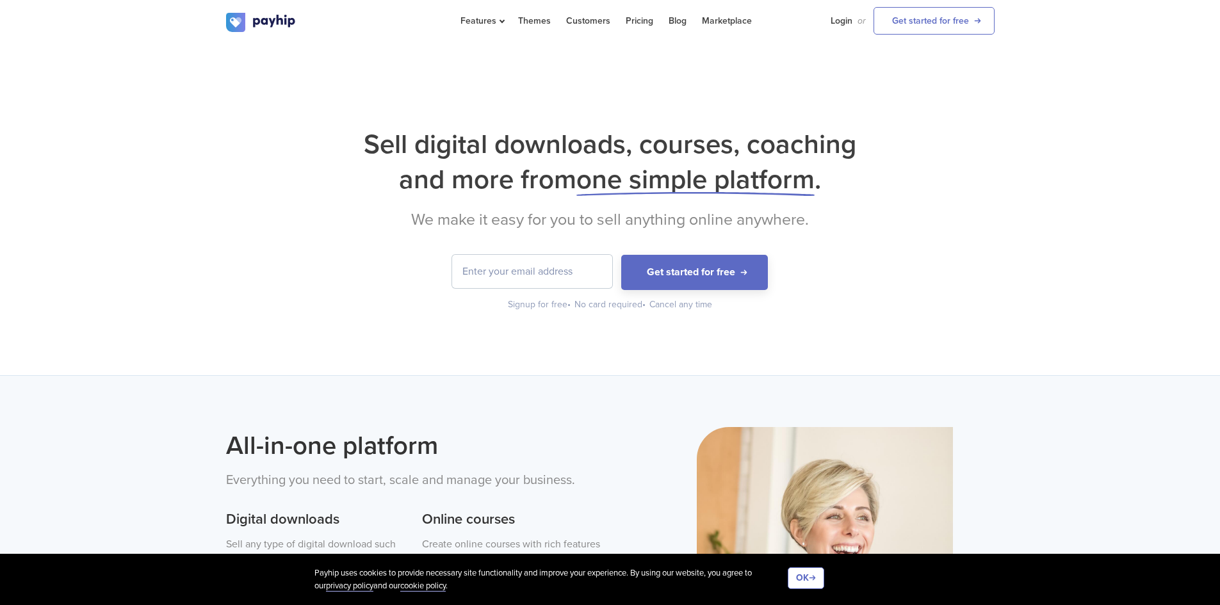 Image resolution: width=1220 pixels, height=605 pixels. I want to click on p: Create online courses with rich features such as videos, digital files, quizzes and assignments. ..., so click(511, 569).